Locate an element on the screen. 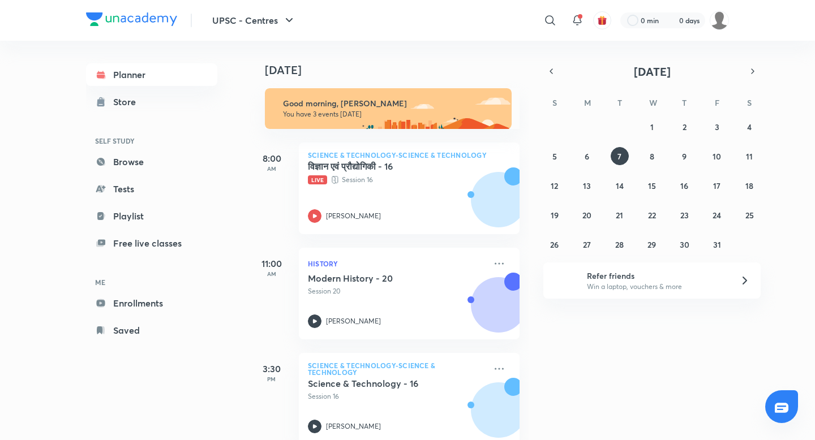 This screenshot has height=440, width=815. img: Vikas Mishra is located at coordinates (720, 20).